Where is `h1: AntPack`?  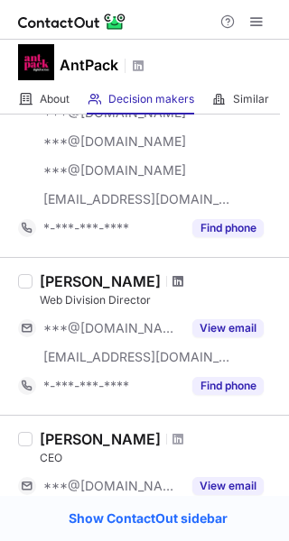 h1: AntPack is located at coordinates (88, 65).